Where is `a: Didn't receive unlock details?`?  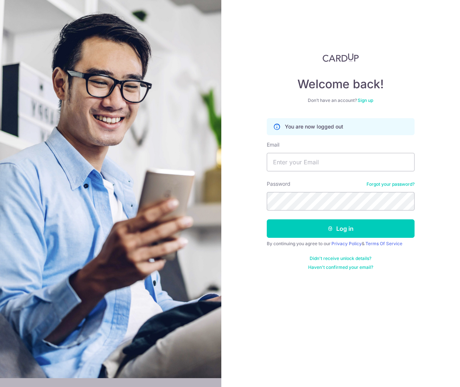
a: Didn't receive unlock details? is located at coordinates (340, 259).